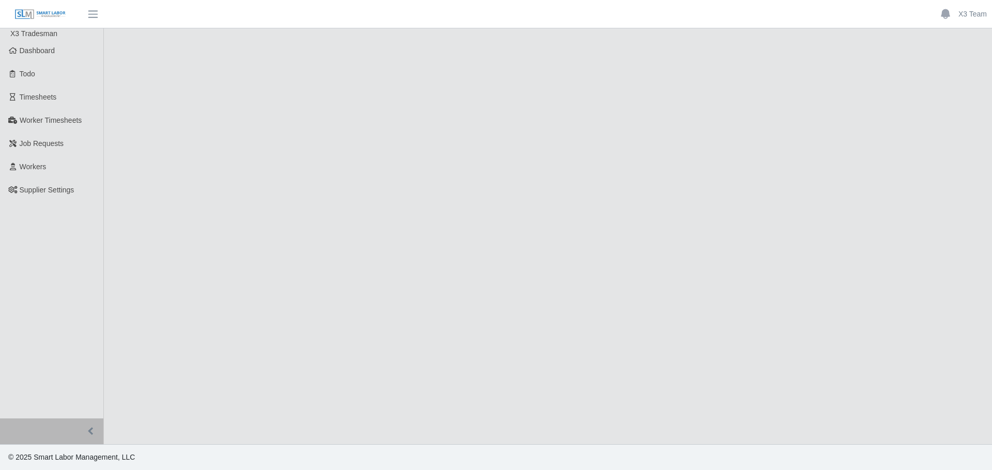  I want to click on span: Timesheets, so click(38, 97).